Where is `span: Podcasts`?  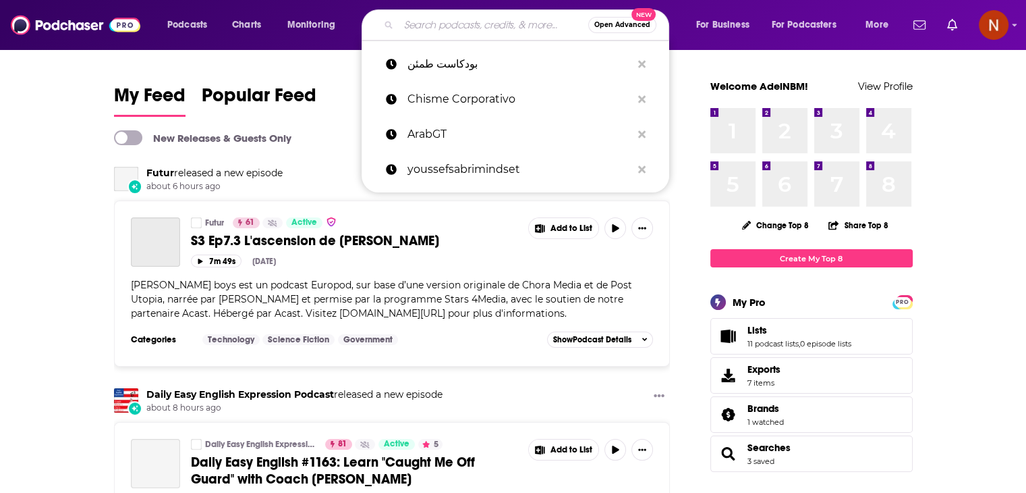
span: Podcasts is located at coordinates (187, 25).